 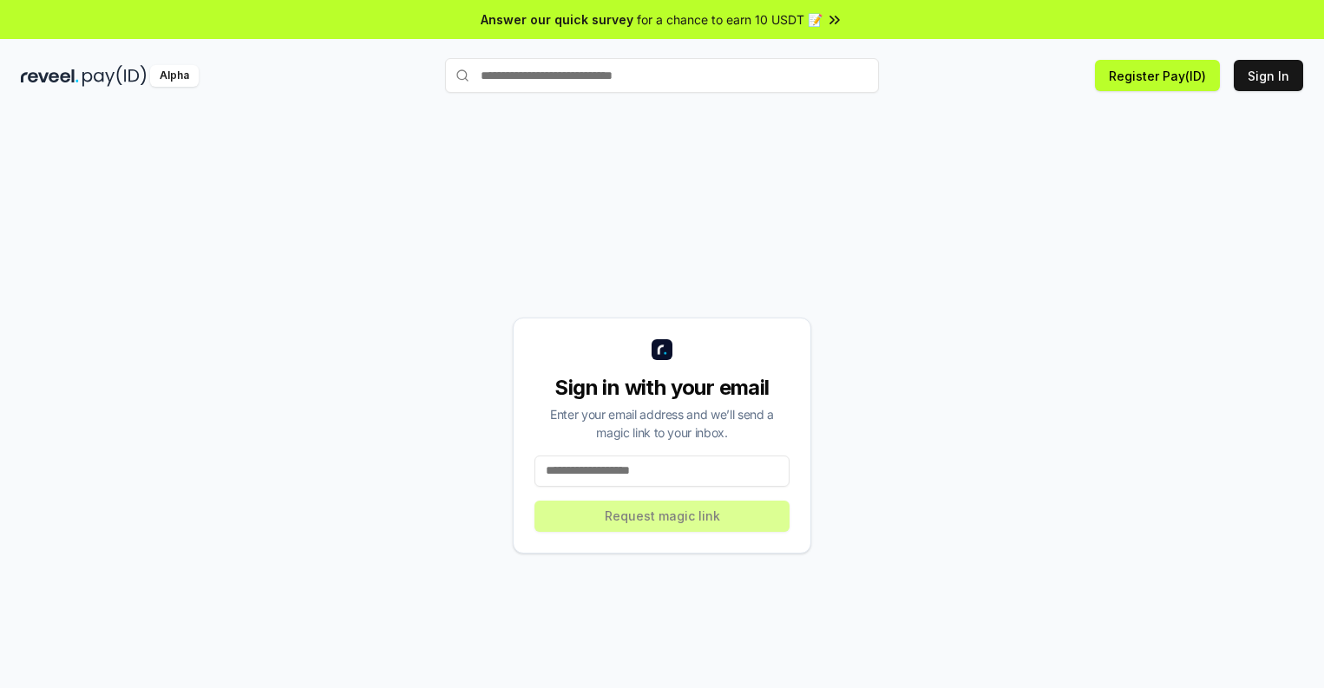 I want to click on button: Register Pay(ID), so click(x=1157, y=75).